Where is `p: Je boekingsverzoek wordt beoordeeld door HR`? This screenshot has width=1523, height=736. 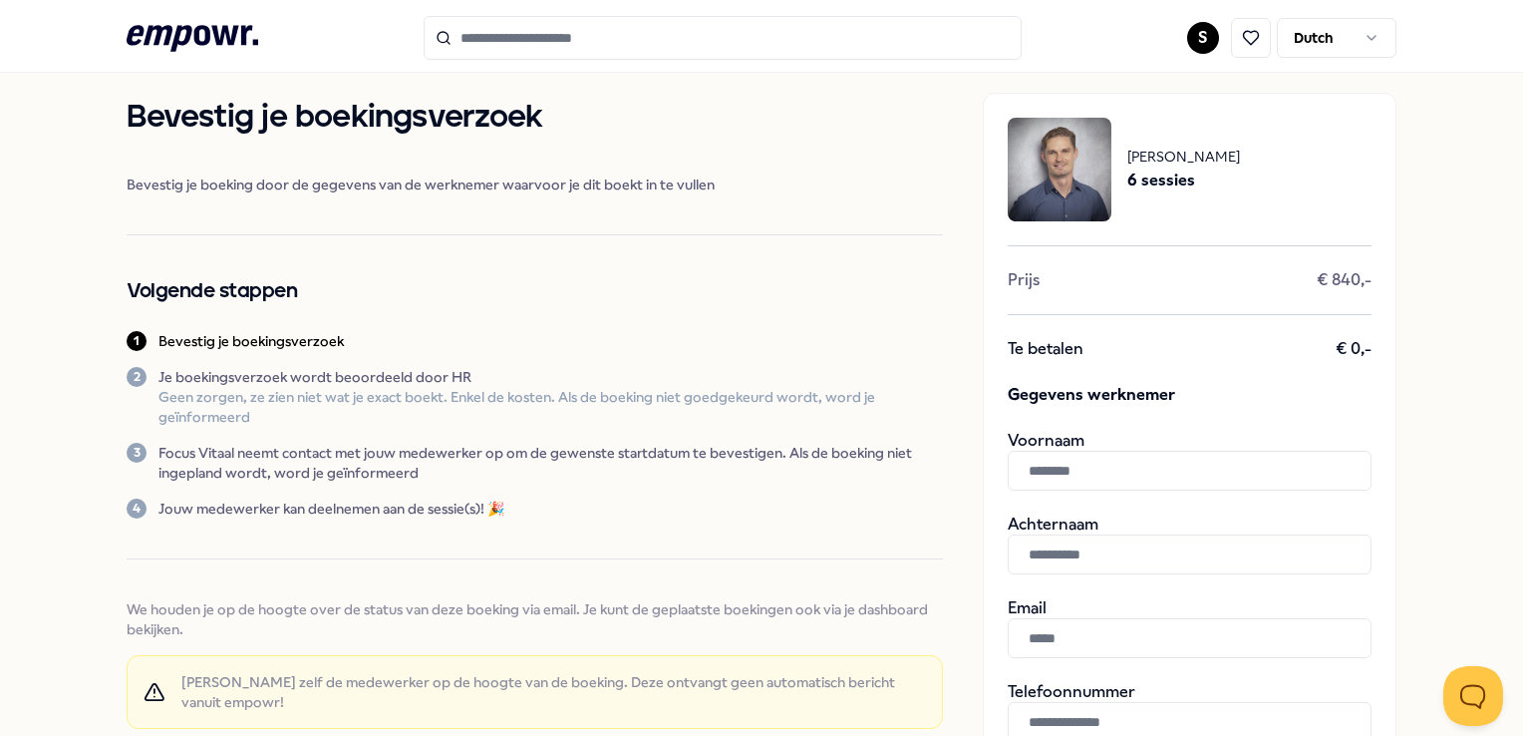 p: Je boekingsverzoek wordt beoordeeld door HR is located at coordinates (550, 377).